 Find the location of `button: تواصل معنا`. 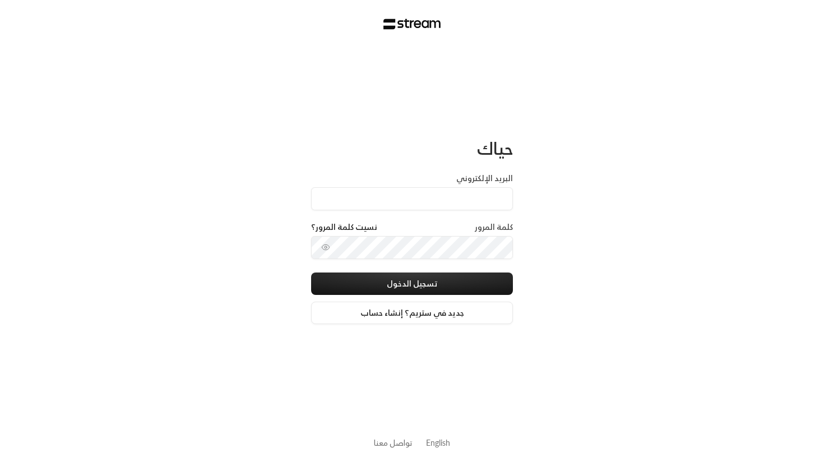

button: تواصل معنا is located at coordinates (393, 442).